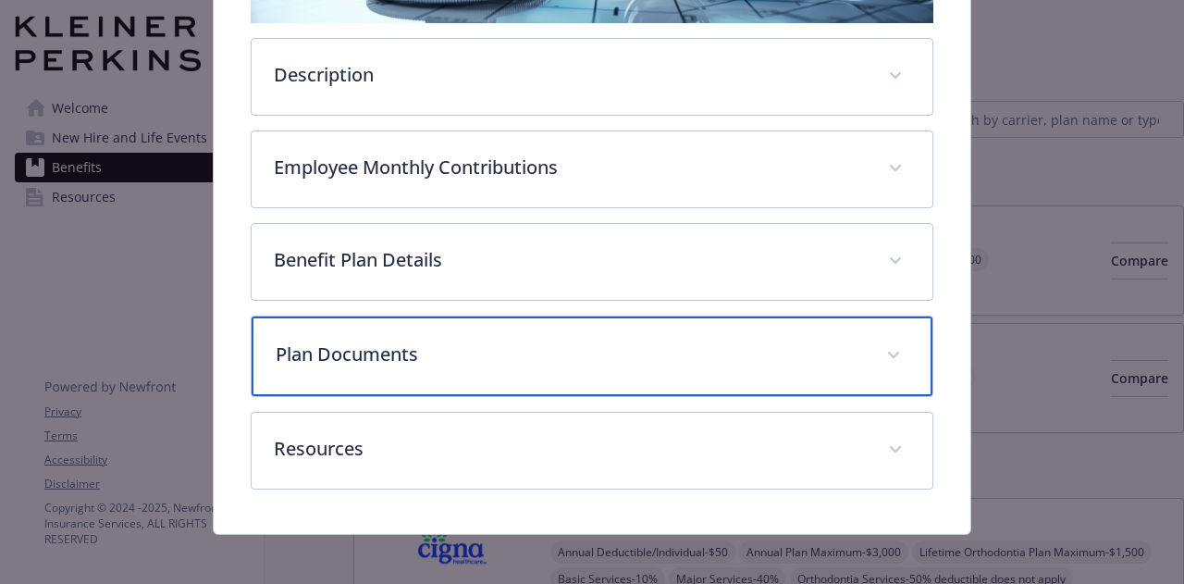 The width and height of the screenshot is (1184, 584). I want to click on div: Resources, so click(591, 451).